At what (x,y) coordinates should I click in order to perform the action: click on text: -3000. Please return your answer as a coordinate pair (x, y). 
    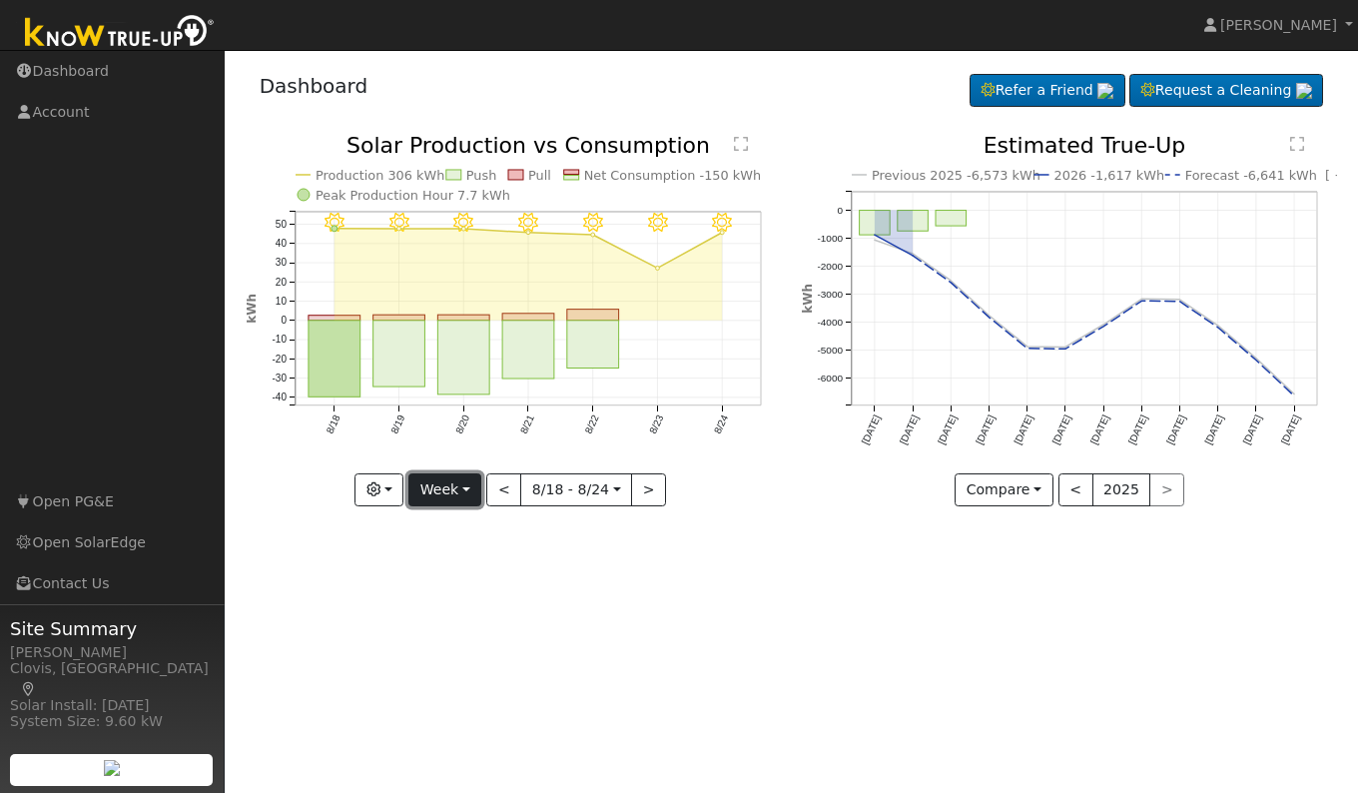
    Looking at the image, I should click on (830, 294).